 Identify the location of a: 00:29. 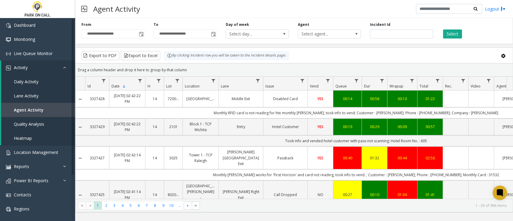
(375, 127).